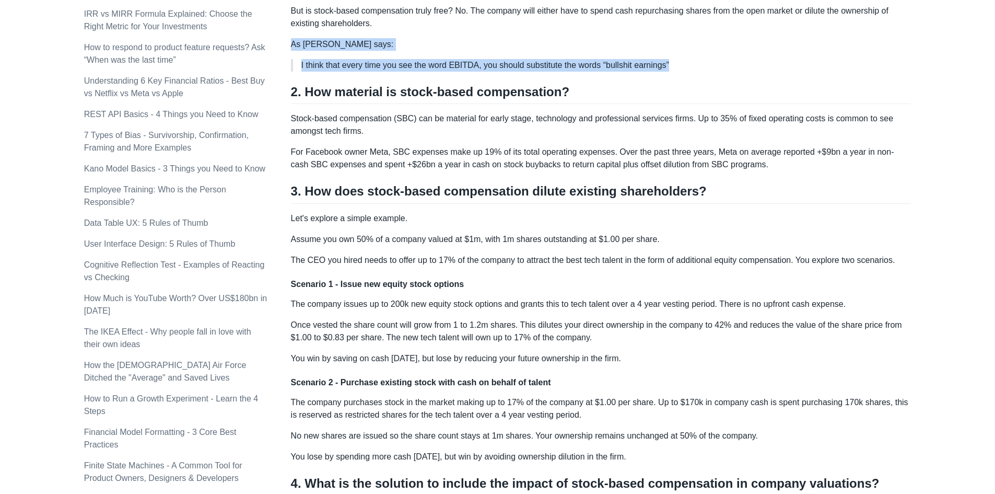 This screenshot has width=995, height=494. What do you see at coordinates (601, 331) in the screenshot?
I see `p: Once vested the share count will grow from 1 to 1.2m shares. This dilutes your direct ownership i...` at bounding box center [601, 331].